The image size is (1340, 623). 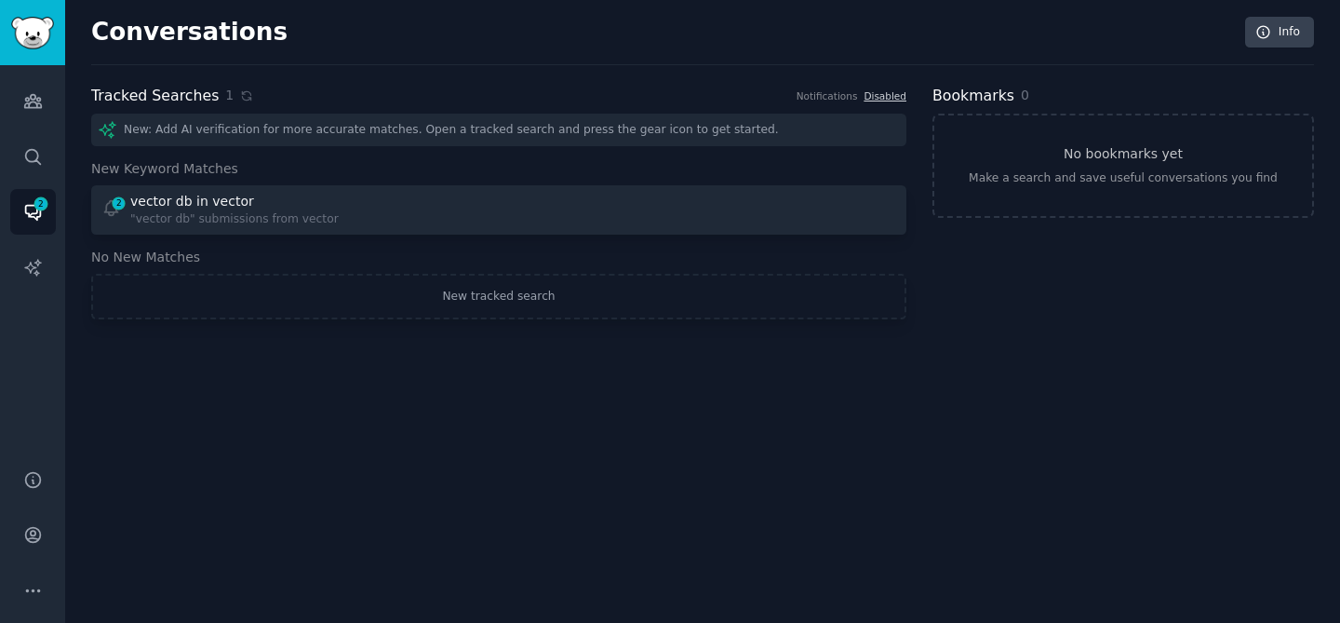 What do you see at coordinates (192, 201) in the screenshot?
I see `div: vector db in vector` at bounding box center [192, 201].